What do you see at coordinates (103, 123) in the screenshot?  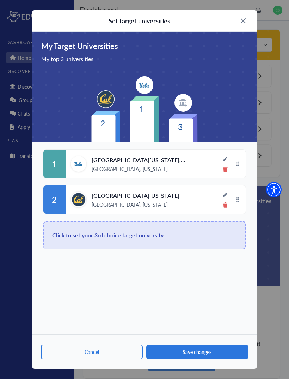 I see `text: 2` at bounding box center [103, 123].